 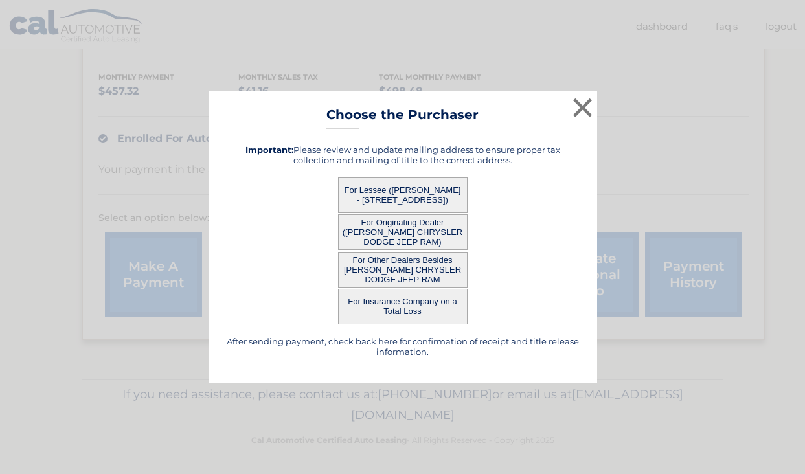 What do you see at coordinates (270, 150) in the screenshot?
I see `strong: Important:` at bounding box center [270, 150].